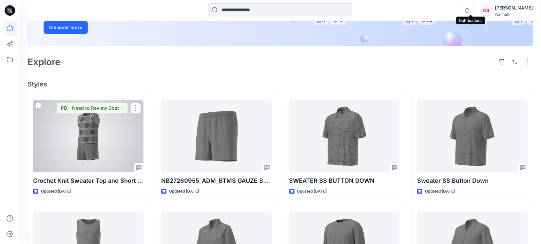 Image resolution: width=541 pixels, height=244 pixels. Describe the element at coordinates (117, 28) in the screenshot. I see `a: Discover more` at that location.